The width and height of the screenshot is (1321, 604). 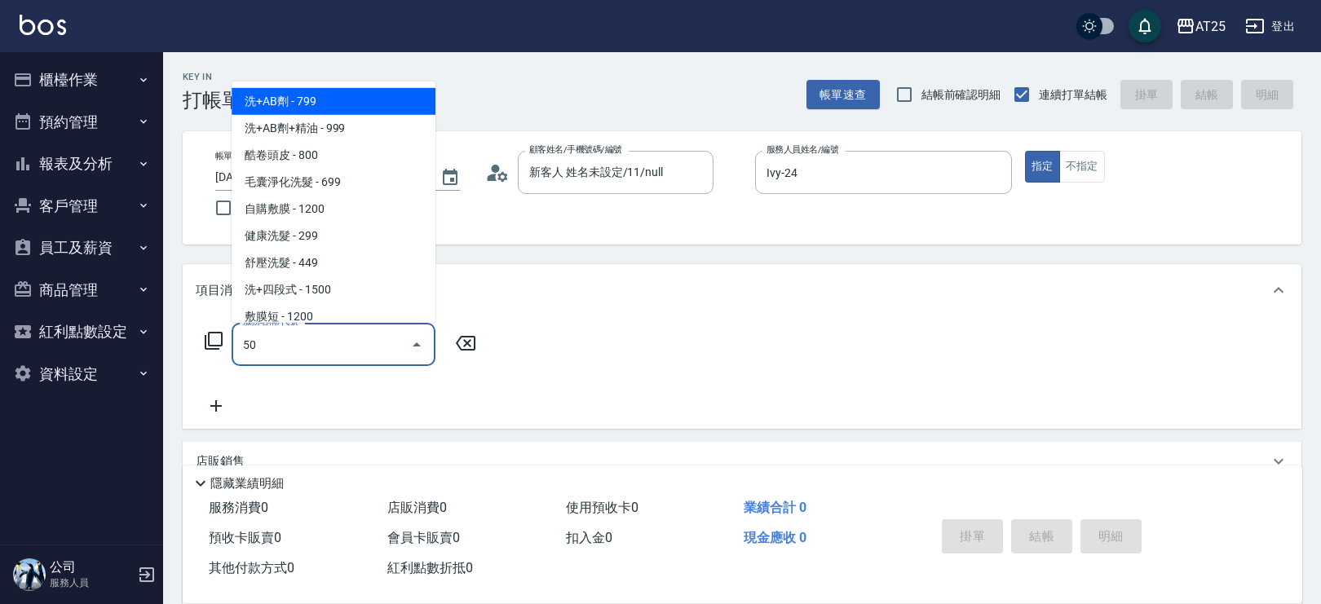 What do you see at coordinates (334, 154) in the screenshot?
I see `span: 酷卷頭皮 - 800` at bounding box center [334, 154].